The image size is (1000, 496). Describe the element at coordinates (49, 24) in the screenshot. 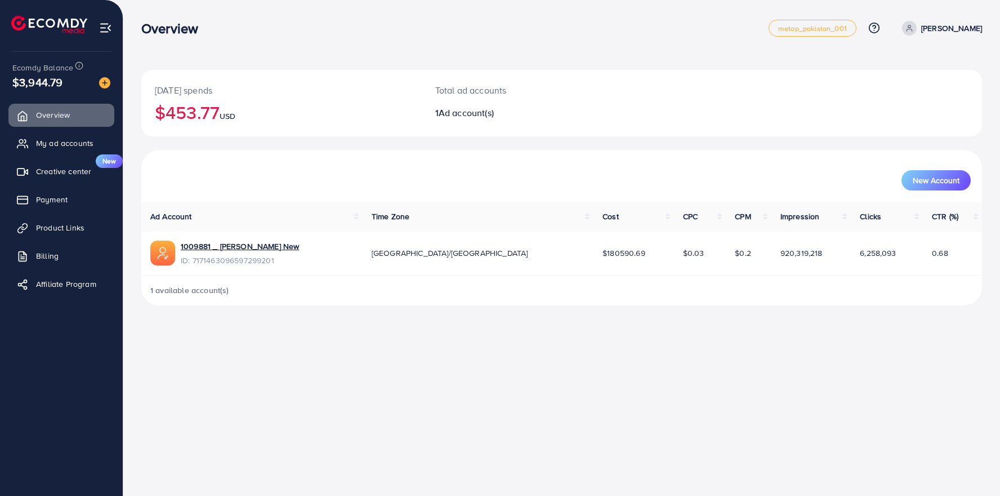

I see `img: logo` at that location.